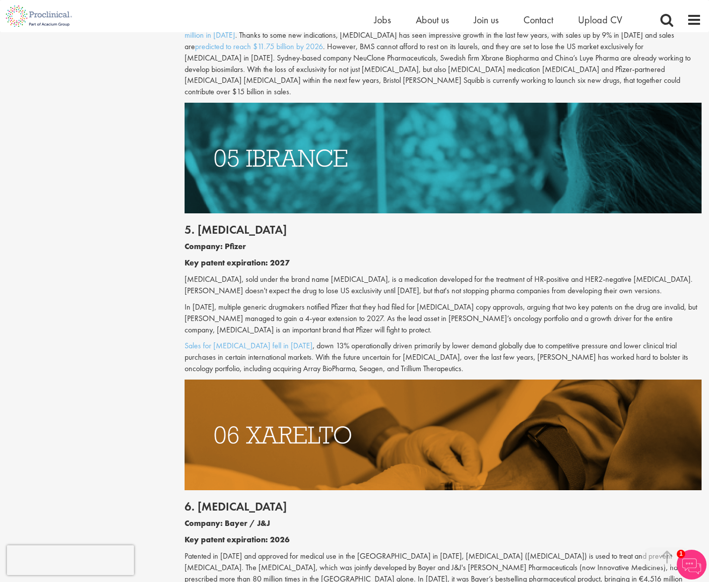 The width and height of the screenshot is (709, 582). What do you see at coordinates (382, 20) in the screenshot?
I see `a: Jobs` at bounding box center [382, 20].